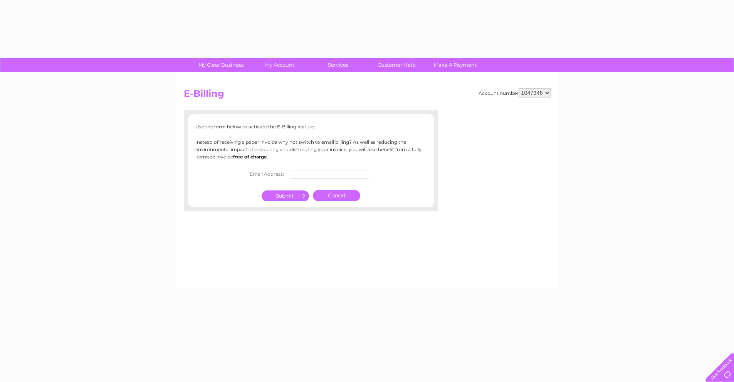 This screenshot has height=382, width=734. I want to click on h2: E-Billing, so click(367, 96).